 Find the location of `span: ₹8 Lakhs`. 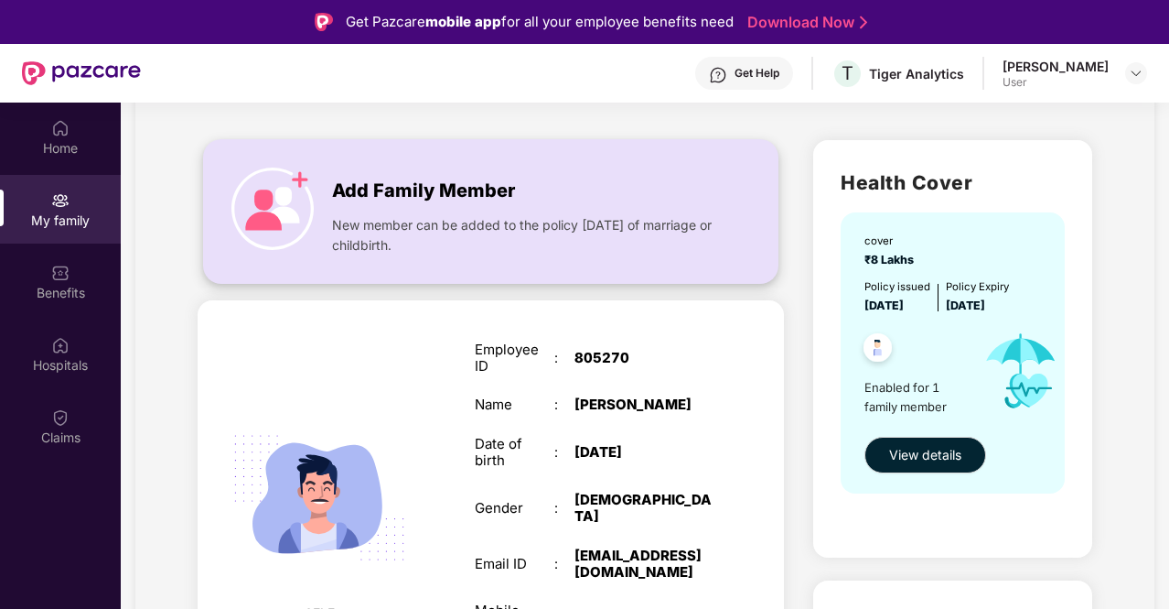

span: ₹8 Lakhs is located at coordinates (892, 259).